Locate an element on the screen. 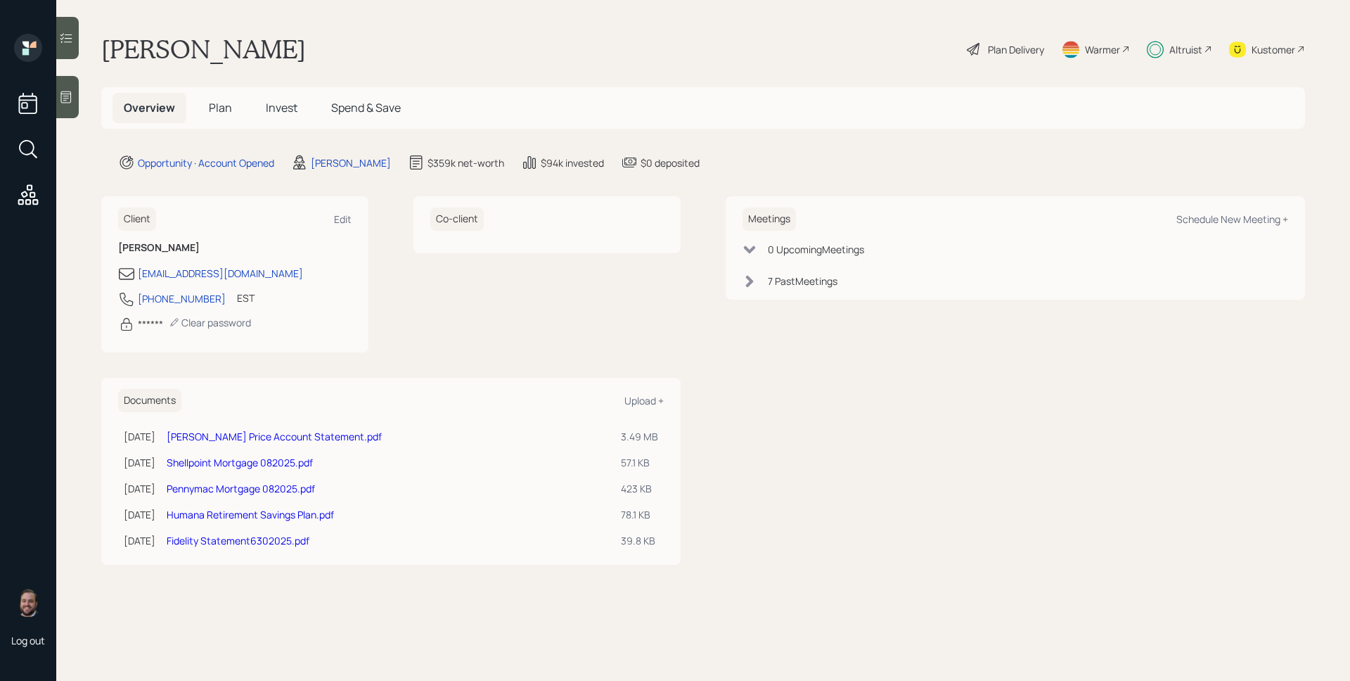  a: Pennymac Mortgage 082025.pdf is located at coordinates (240, 488).